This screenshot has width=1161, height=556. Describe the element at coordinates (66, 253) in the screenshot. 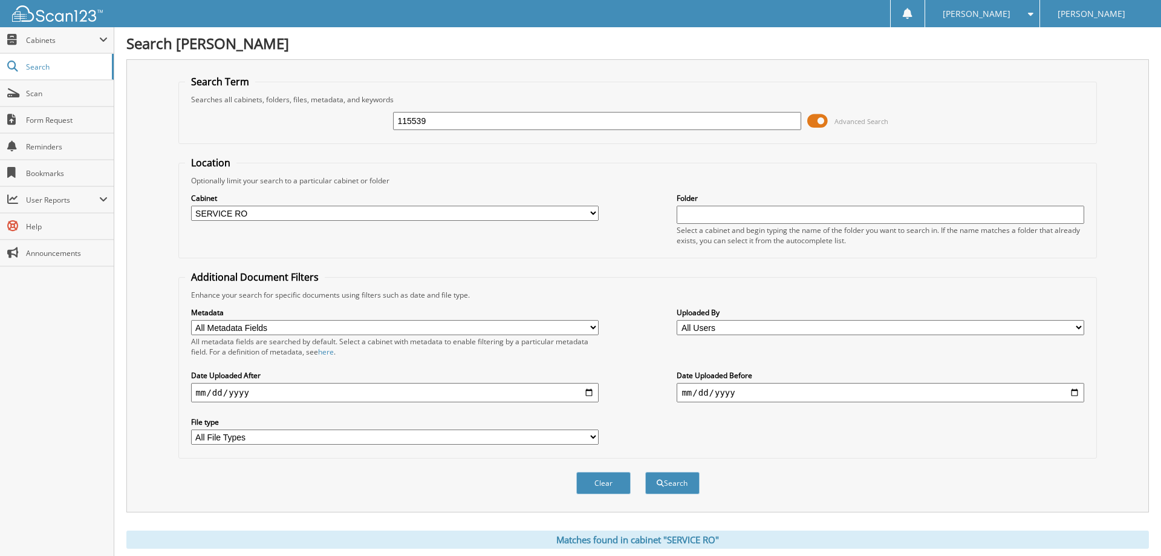

I see `span: Announcements` at that location.